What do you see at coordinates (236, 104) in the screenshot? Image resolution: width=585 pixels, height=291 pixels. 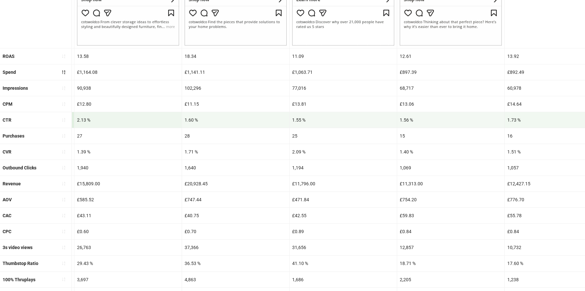 I see `div: £11.15` at bounding box center [236, 104].